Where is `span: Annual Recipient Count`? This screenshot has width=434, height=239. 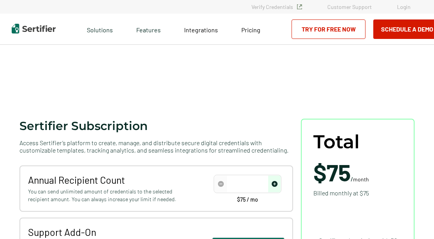 span: Annual Recipient Count is located at coordinates (103, 180).